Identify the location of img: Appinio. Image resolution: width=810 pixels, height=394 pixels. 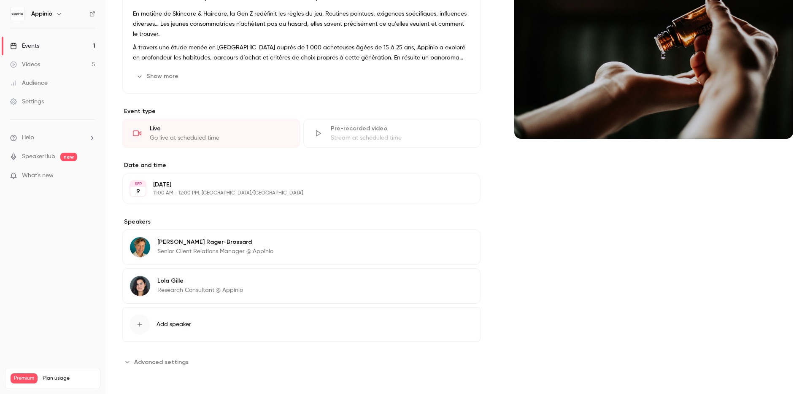
(17, 14).